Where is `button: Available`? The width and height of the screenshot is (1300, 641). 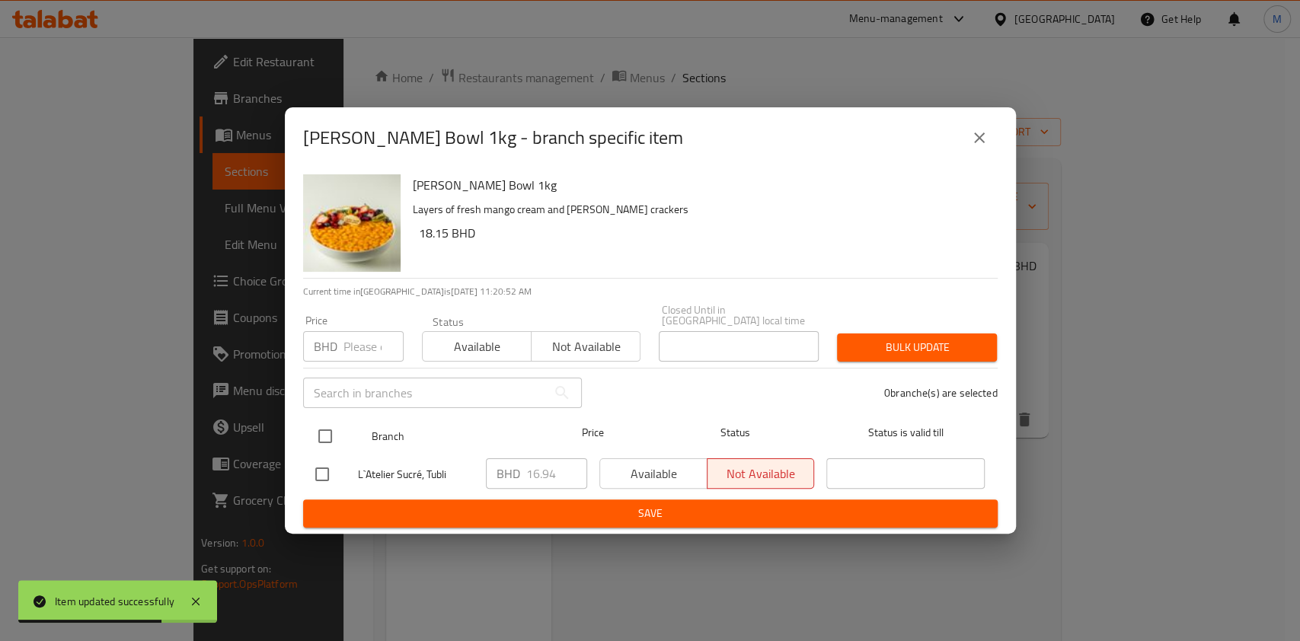
button: Available is located at coordinates (477, 347).